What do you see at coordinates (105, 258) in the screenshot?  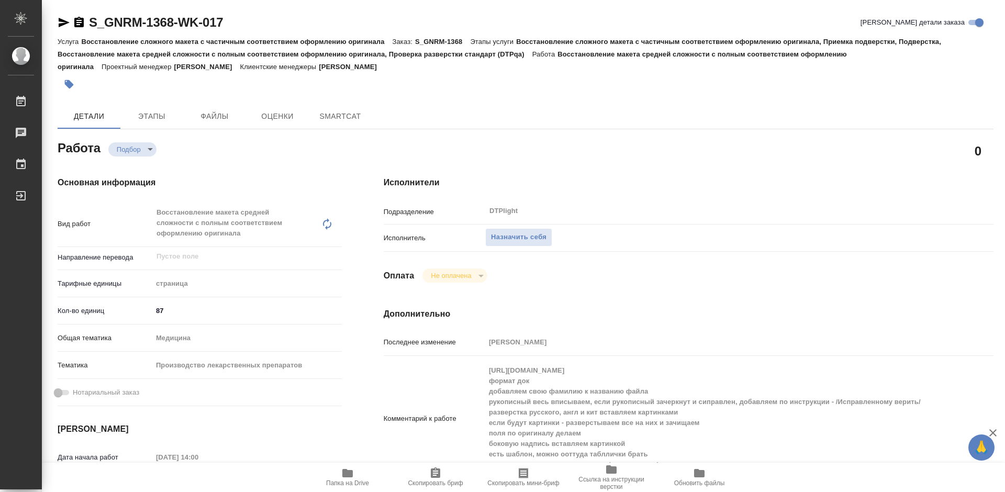 I see `p: Направление перевода` at bounding box center [105, 258].